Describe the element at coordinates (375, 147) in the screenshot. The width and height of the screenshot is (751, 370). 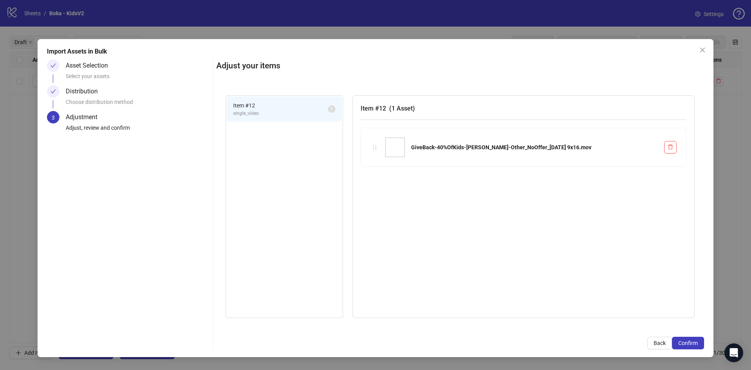
I see `span: holder` at that location.